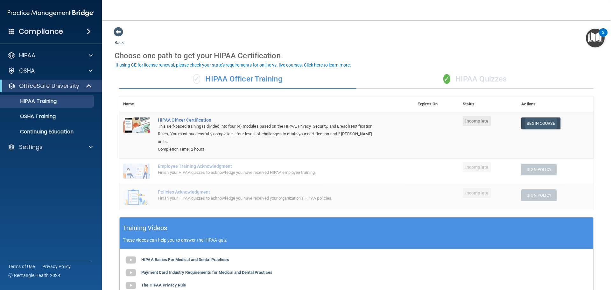 This screenshot has width=611, height=290. I want to click on div: HIPAA Officer Training, so click(238, 79).